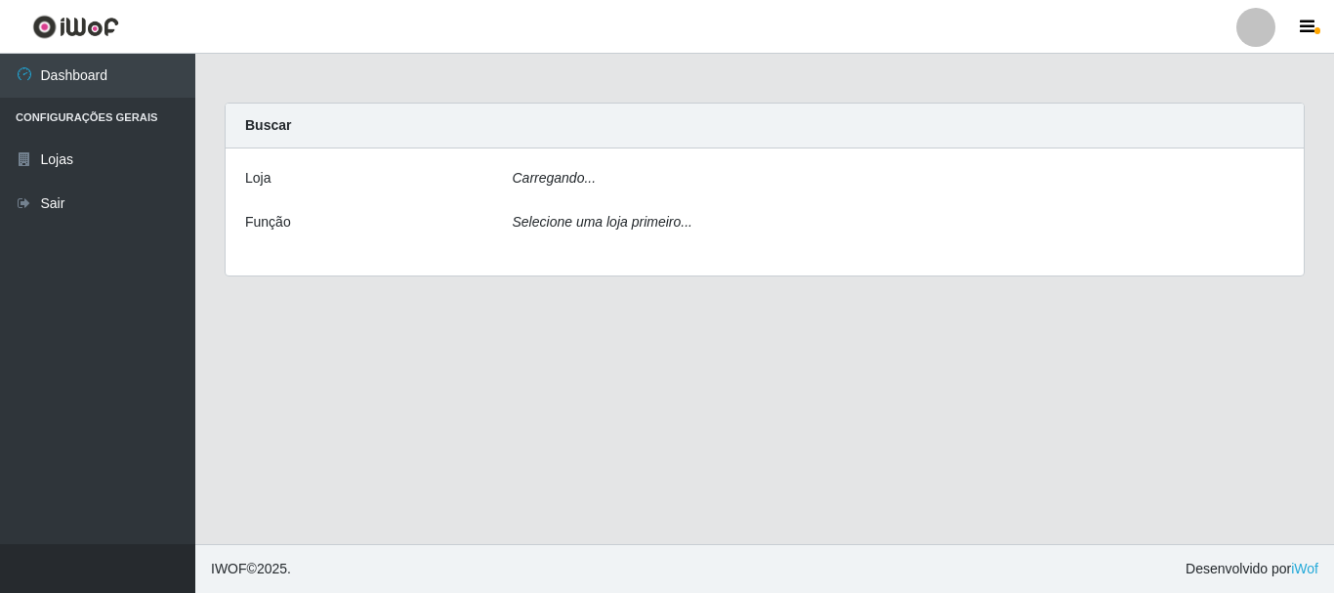 The width and height of the screenshot is (1334, 593). Describe the element at coordinates (1252, 568) in the screenshot. I see `span: Desenvolvido por` at that location.